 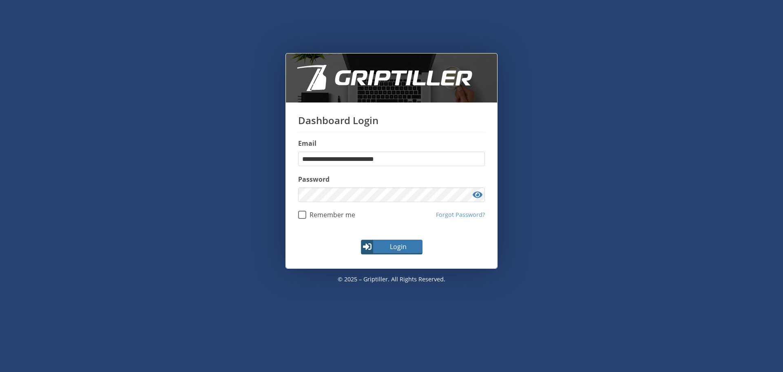 What do you see at coordinates (392, 247) in the screenshot?
I see `button: Login` at bounding box center [392, 247].